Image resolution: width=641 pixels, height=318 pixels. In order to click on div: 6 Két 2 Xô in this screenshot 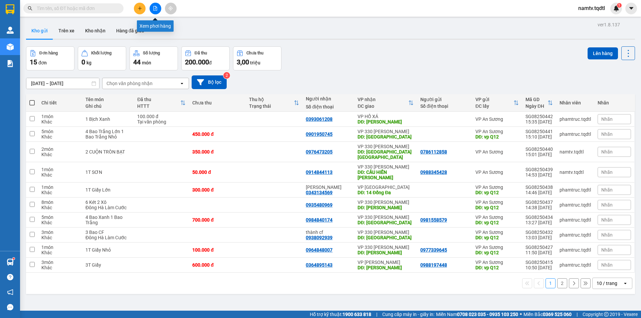, I will do `click(108, 202)`.